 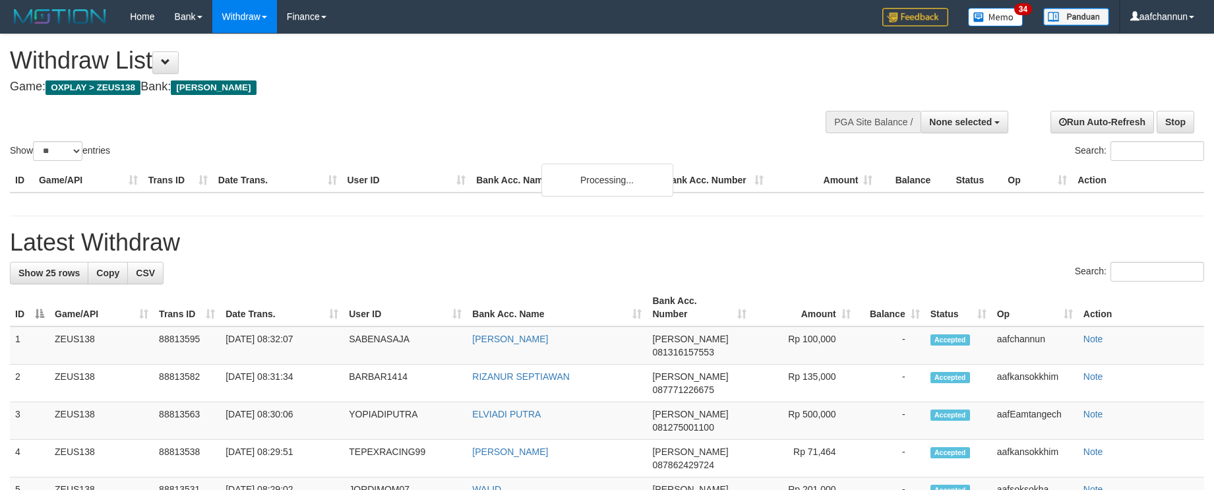 I want to click on img: Button%20Memo.svg, so click(x=996, y=17).